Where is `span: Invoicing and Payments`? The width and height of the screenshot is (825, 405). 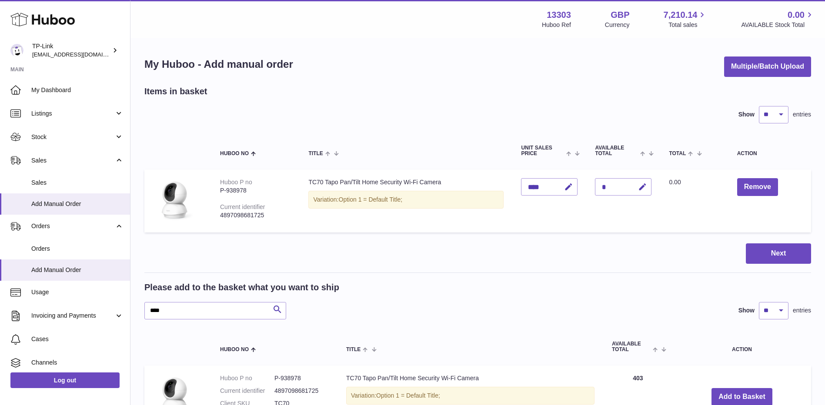
span: Invoicing and Payments is located at coordinates (73, 316).